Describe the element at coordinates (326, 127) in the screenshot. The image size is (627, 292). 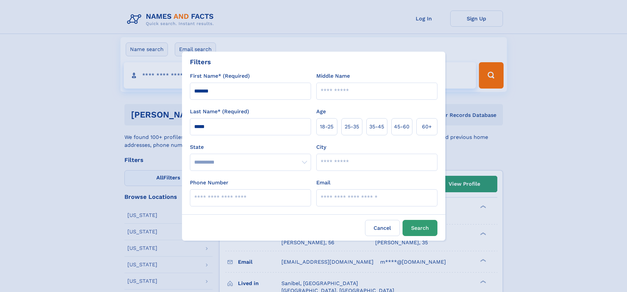
I see `span: 18‑25` at that location.